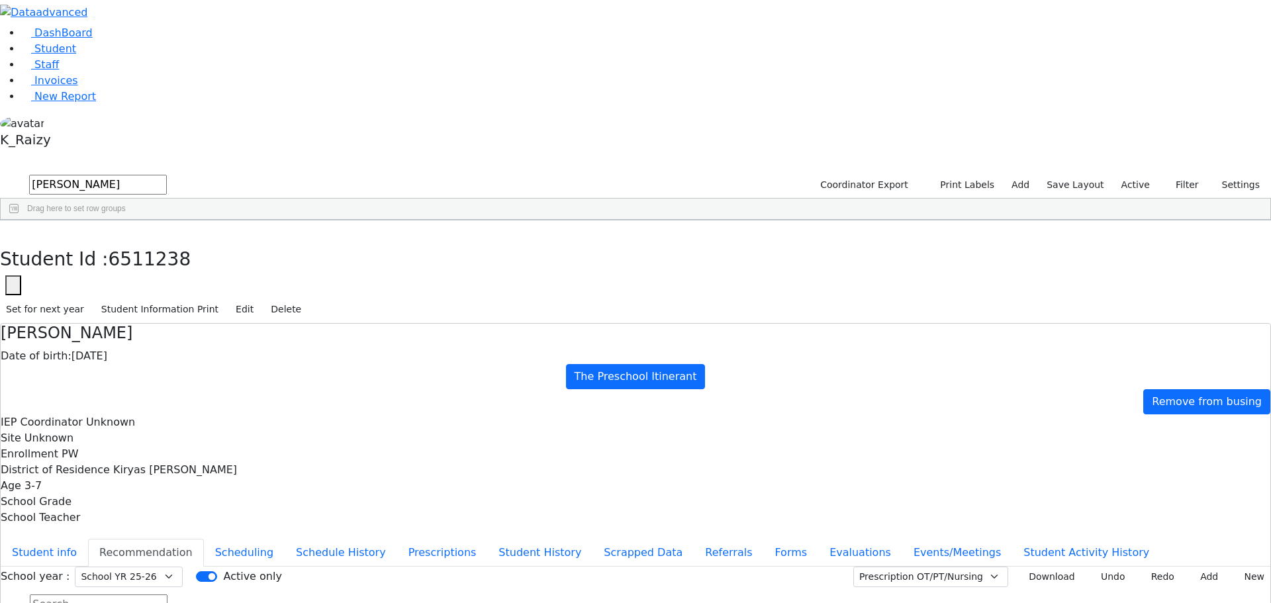  Describe the element at coordinates (98, 185) in the screenshot. I see `input: Search` at that location.